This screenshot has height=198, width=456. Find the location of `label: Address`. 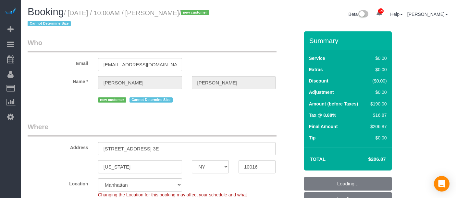

label: Address is located at coordinates (58, 147).